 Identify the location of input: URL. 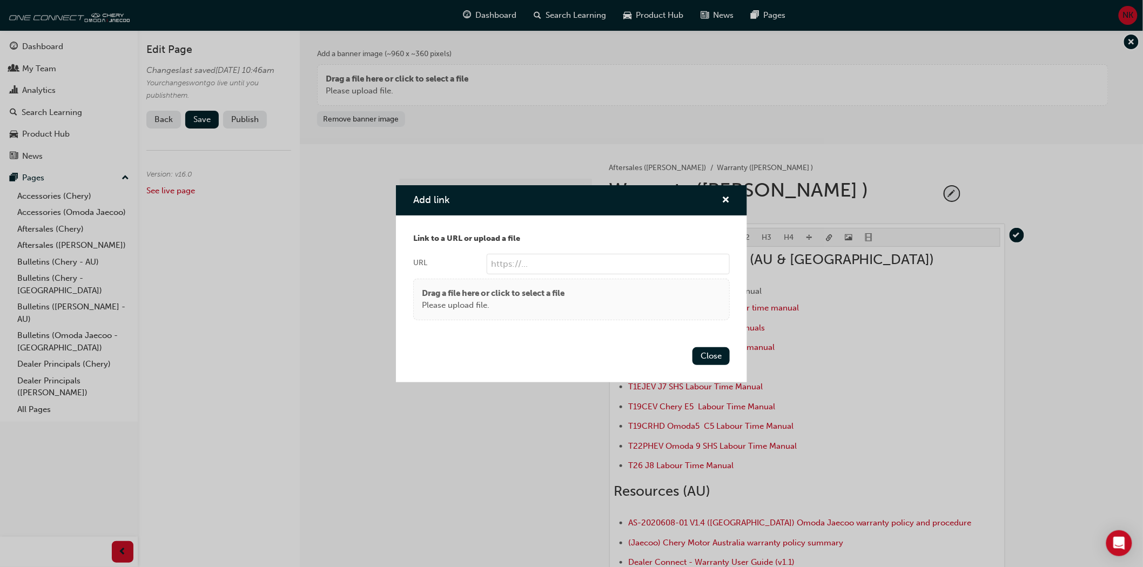
(608, 264).